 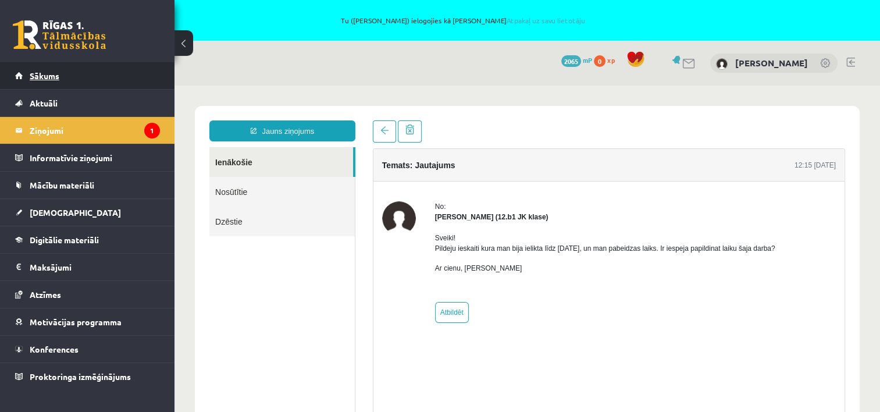 I want to click on a: Dzēstie, so click(x=108, y=135).